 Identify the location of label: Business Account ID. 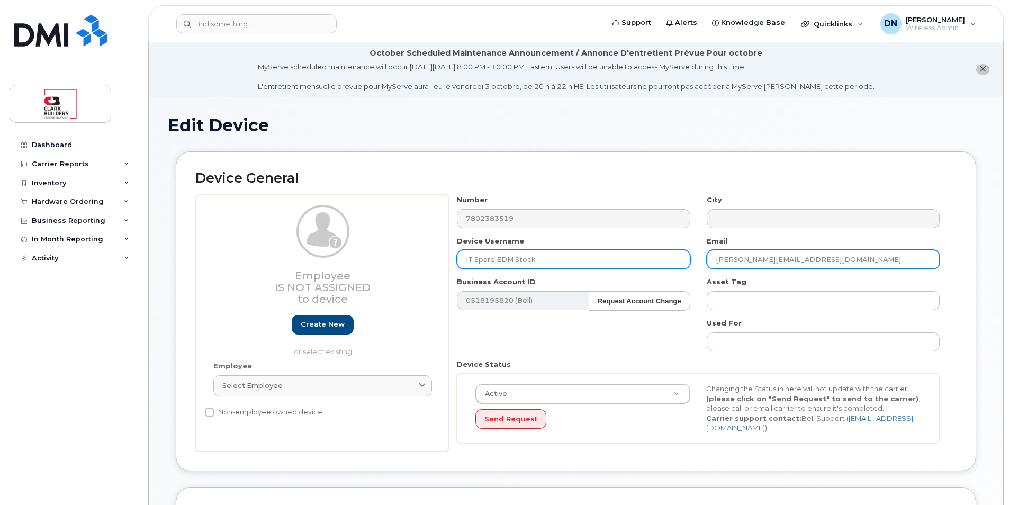
(496, 282).